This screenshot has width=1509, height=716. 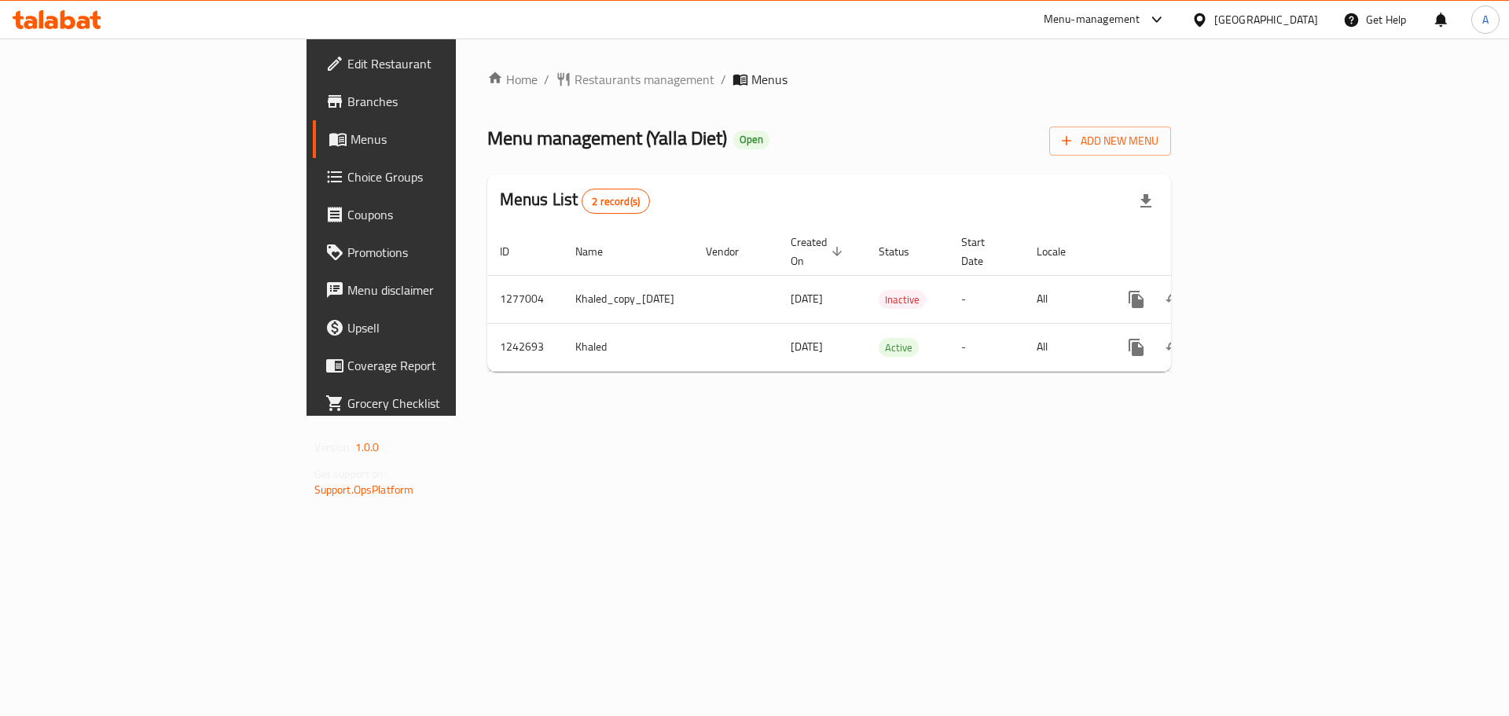 What do you see at coordinates (884, 299) in the screenshot?
I see `table: enhanced table` at bounding box center [884, 299].